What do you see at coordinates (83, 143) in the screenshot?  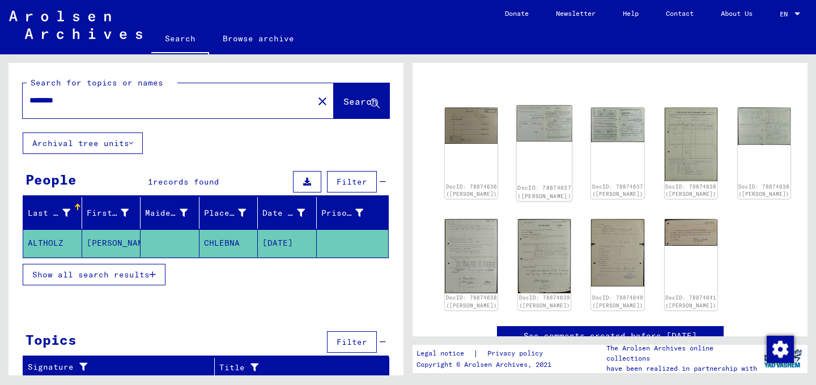 I see `button: Archival tree units` at bounding box center [83, 143].